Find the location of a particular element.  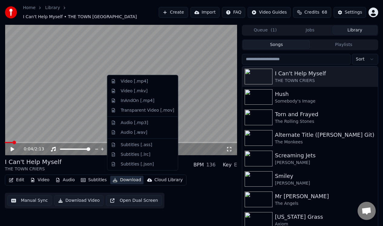

div: InAndOn [.mp4] is located at coordinates (138, 101).